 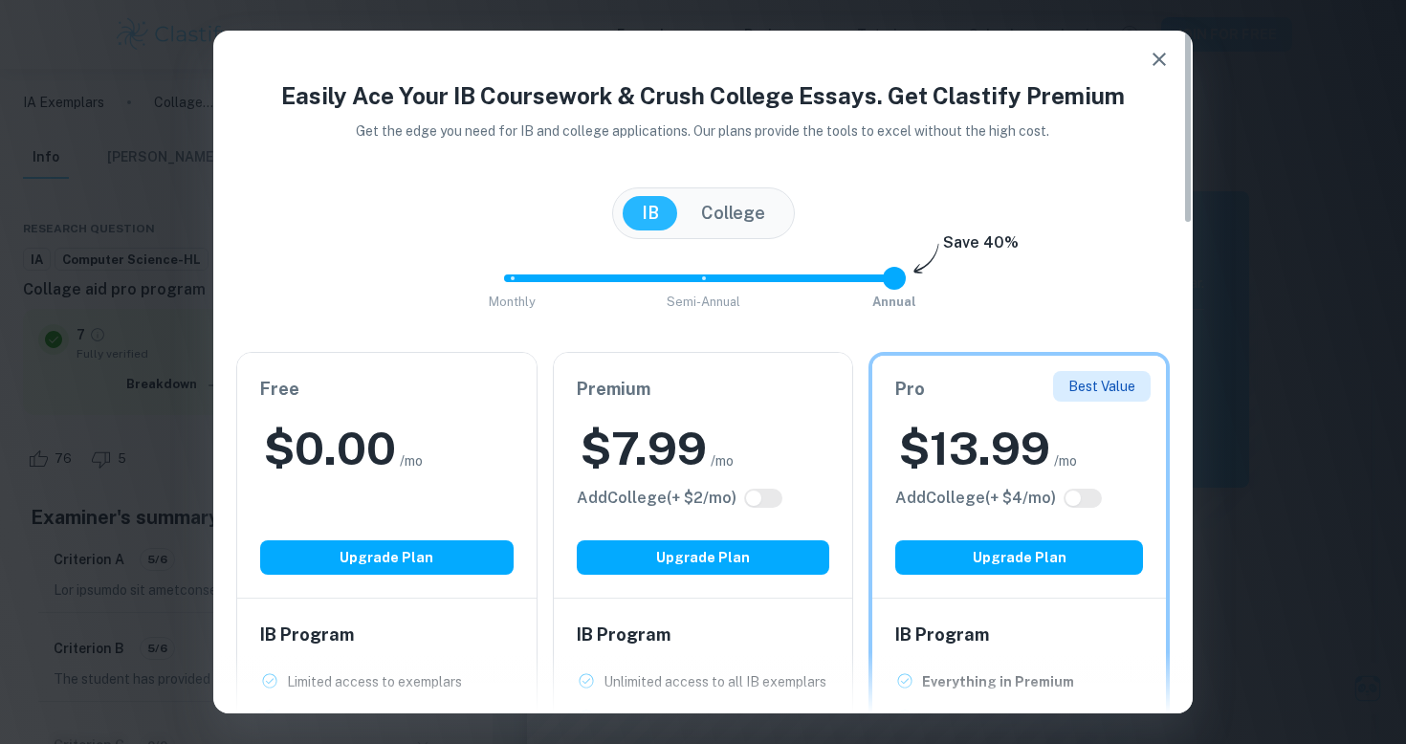 What do you see at coordinates (981, 248) in the screenshot?
I see `h6: Save 40%` at bounding box center [981, 248].